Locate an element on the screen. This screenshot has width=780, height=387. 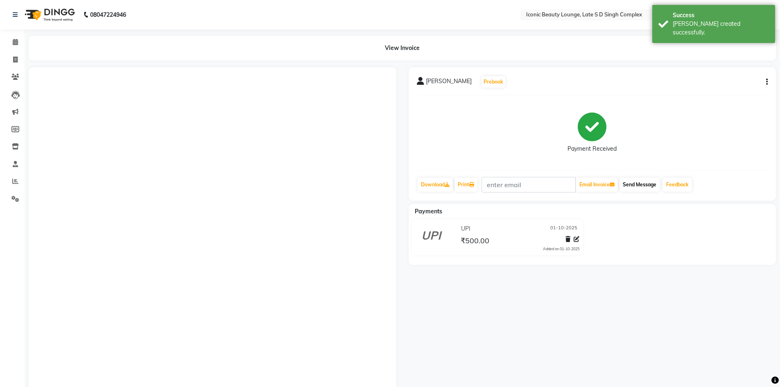
span: 01-10-2025 is located at coordinates (564, 229).